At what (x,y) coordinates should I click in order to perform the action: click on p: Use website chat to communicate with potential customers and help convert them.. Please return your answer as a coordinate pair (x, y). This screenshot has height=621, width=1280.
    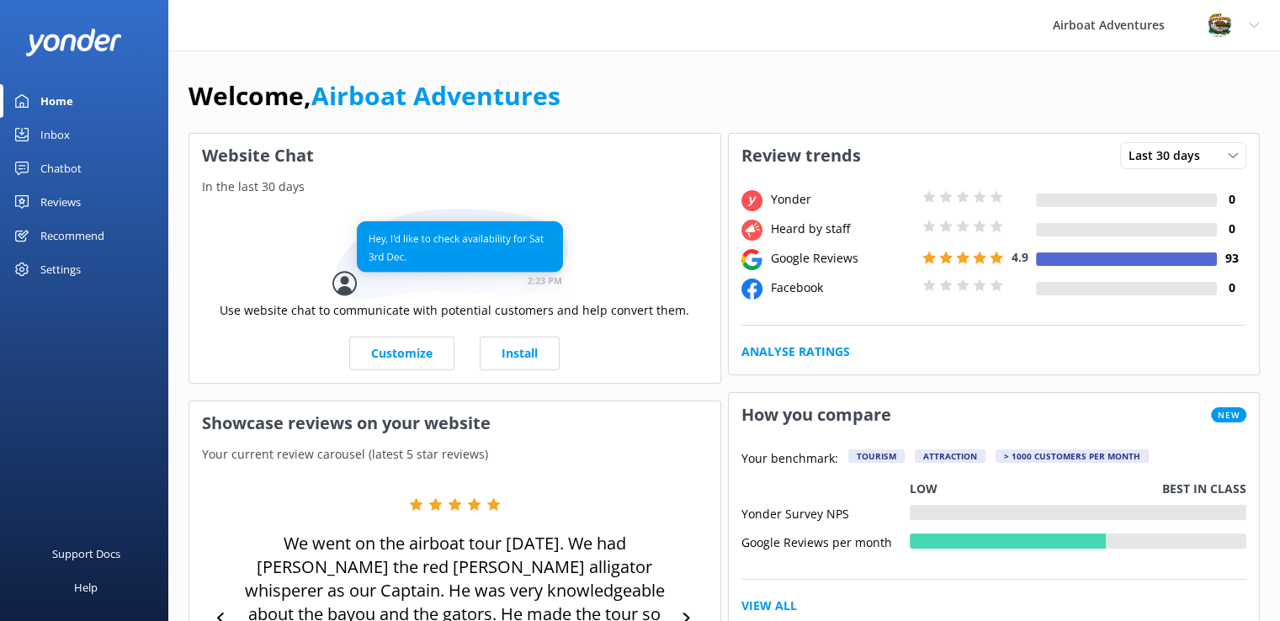
    Looking at the image, I should click on (454, 311).